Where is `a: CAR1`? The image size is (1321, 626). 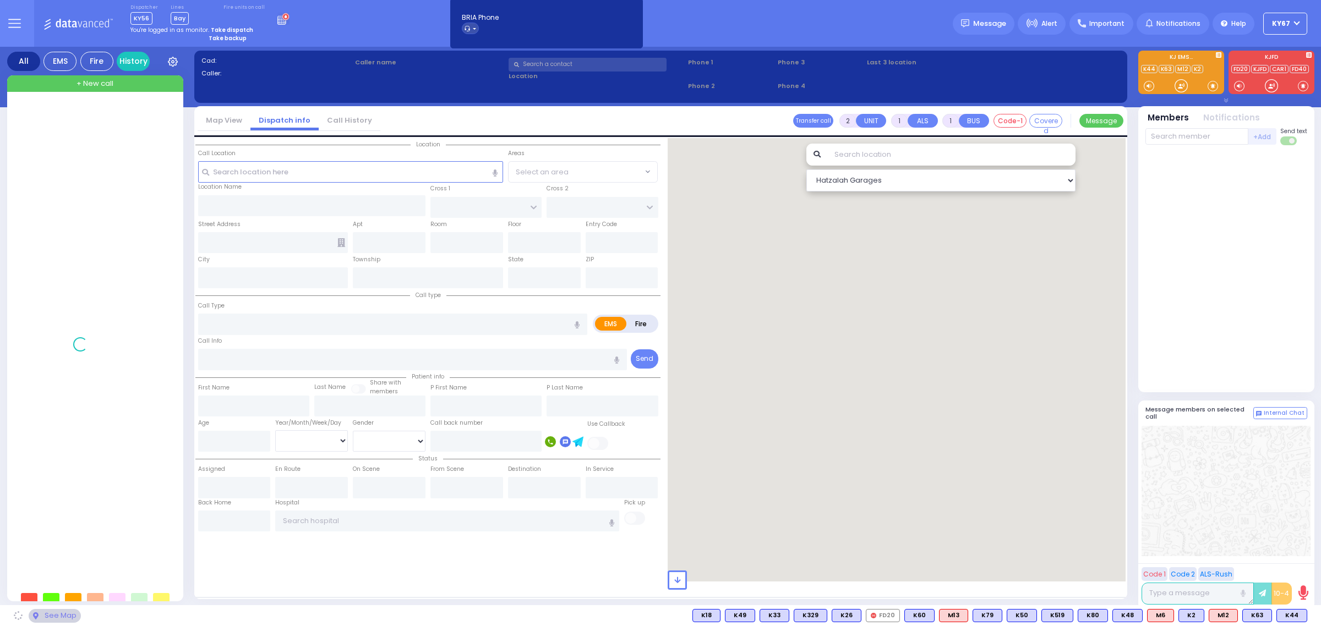
a: CAR1 is located at coordinates (1279, 69).